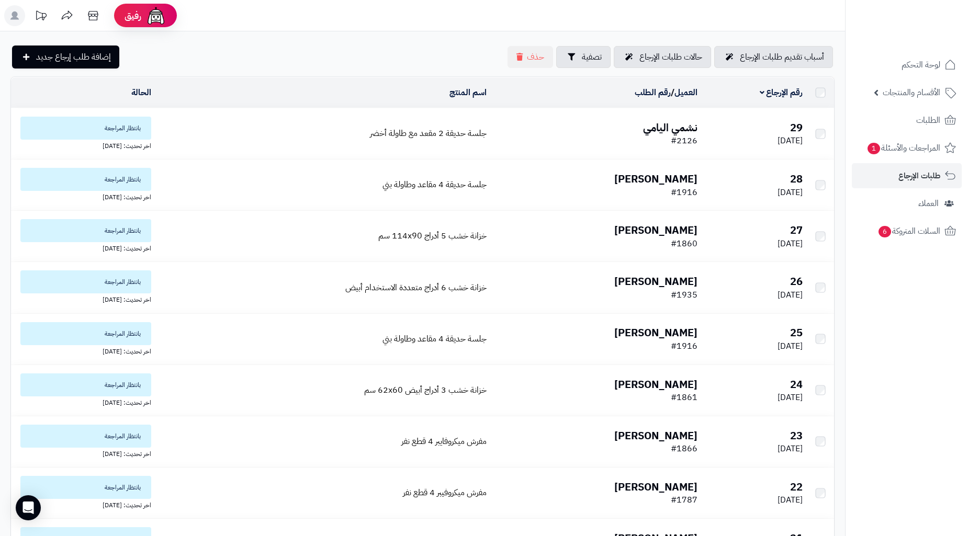  What do you see at coordinates (684, 295) in the screenshot?
I see `span: #1935` at bounding box center [684, 295].